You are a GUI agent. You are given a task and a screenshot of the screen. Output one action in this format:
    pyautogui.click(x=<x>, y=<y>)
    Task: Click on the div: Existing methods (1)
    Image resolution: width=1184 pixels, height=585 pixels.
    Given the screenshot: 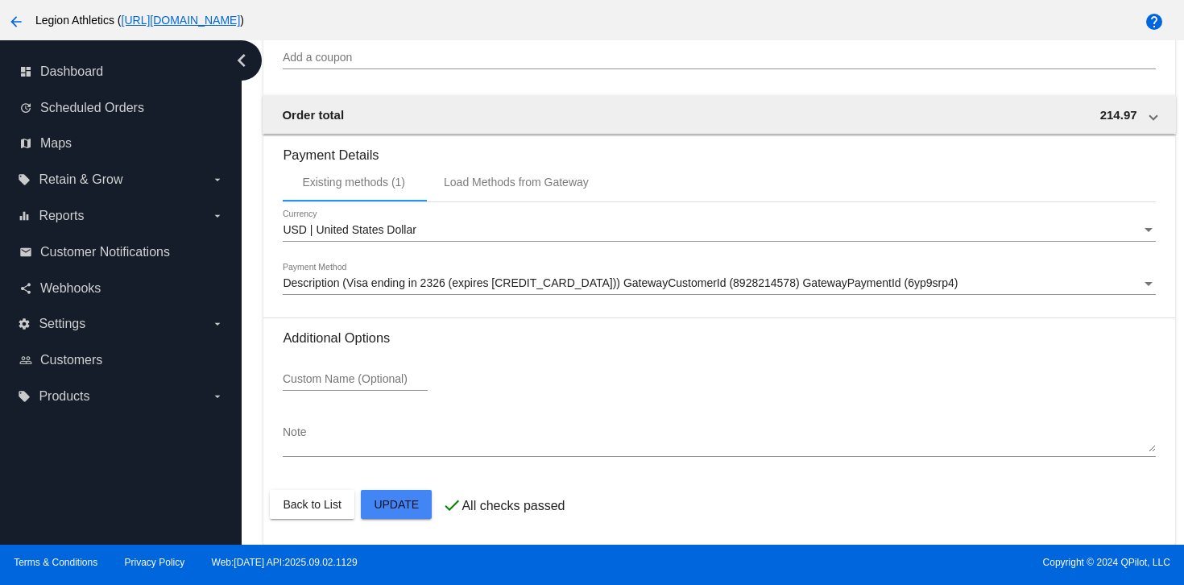 What is the action you would take?
    pyautogui.click(x=353, y=182)
    